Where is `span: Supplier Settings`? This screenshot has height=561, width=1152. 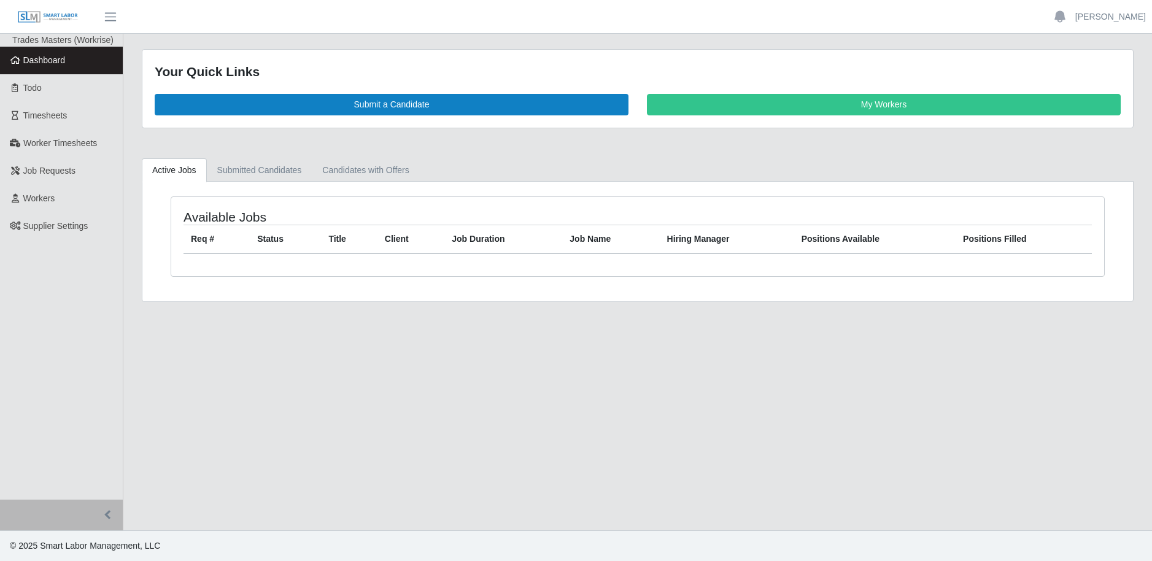 span: Supplier Settings is located at coordinates (56, 226).